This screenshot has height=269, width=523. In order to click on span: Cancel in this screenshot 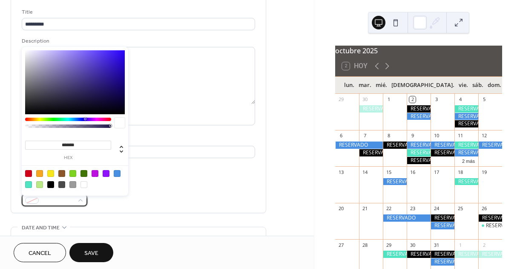, I will do `click(40, 253)`.